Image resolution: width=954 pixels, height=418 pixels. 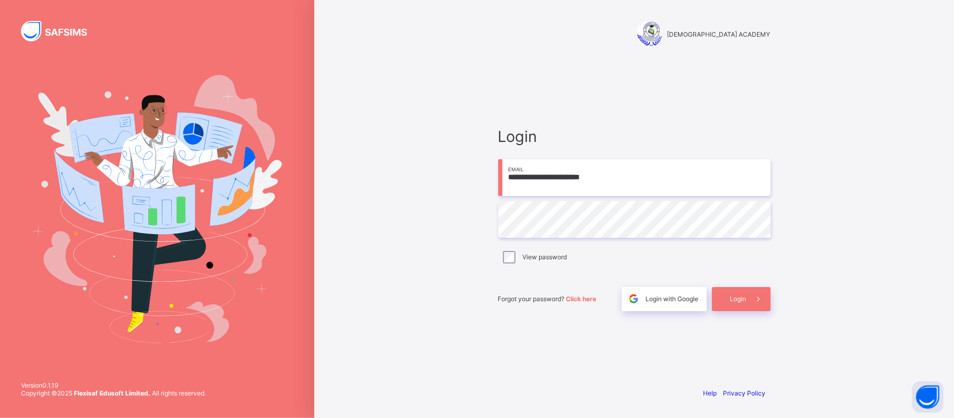 What do you see at coordinates (112, 393) in the screenshot?
I see `strong: Flexisaf Edusoft Limited.` at bounding box center [112, 393].